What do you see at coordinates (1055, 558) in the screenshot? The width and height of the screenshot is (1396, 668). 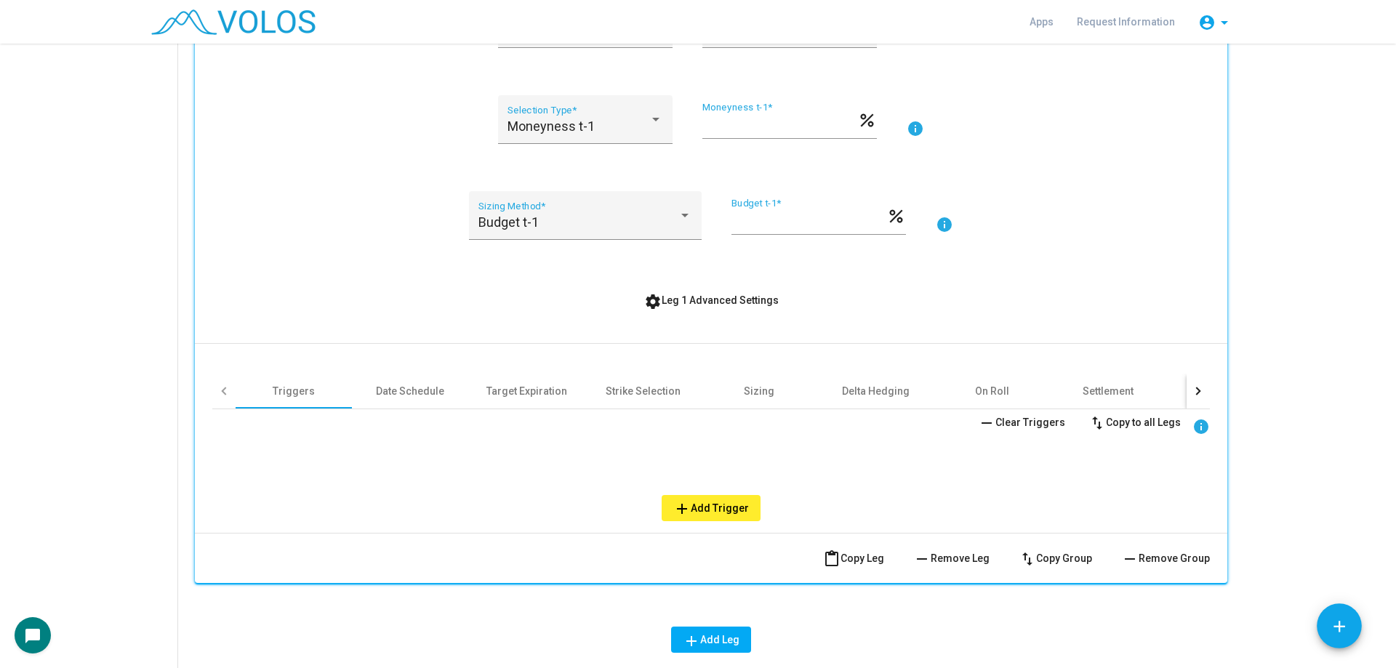 I see `button: Copy Group` at bounding box center [1055, 558].